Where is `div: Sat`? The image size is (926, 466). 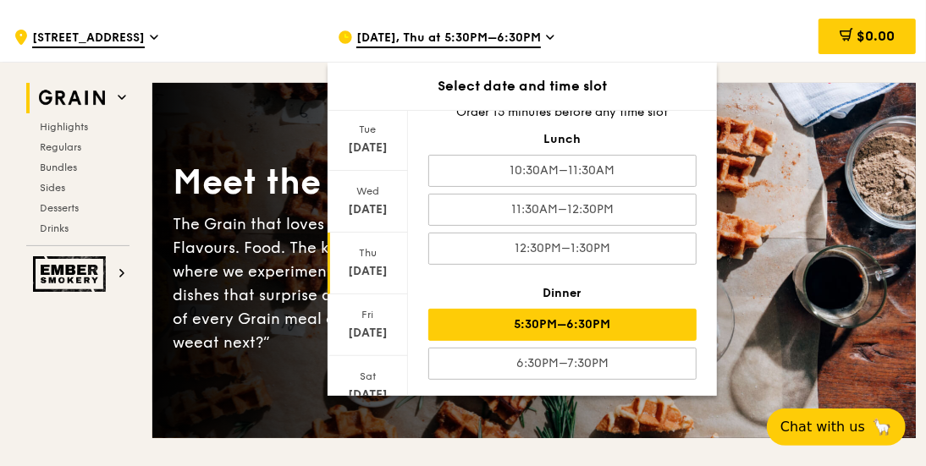
div: Sat is located at coordinates (367, 377).